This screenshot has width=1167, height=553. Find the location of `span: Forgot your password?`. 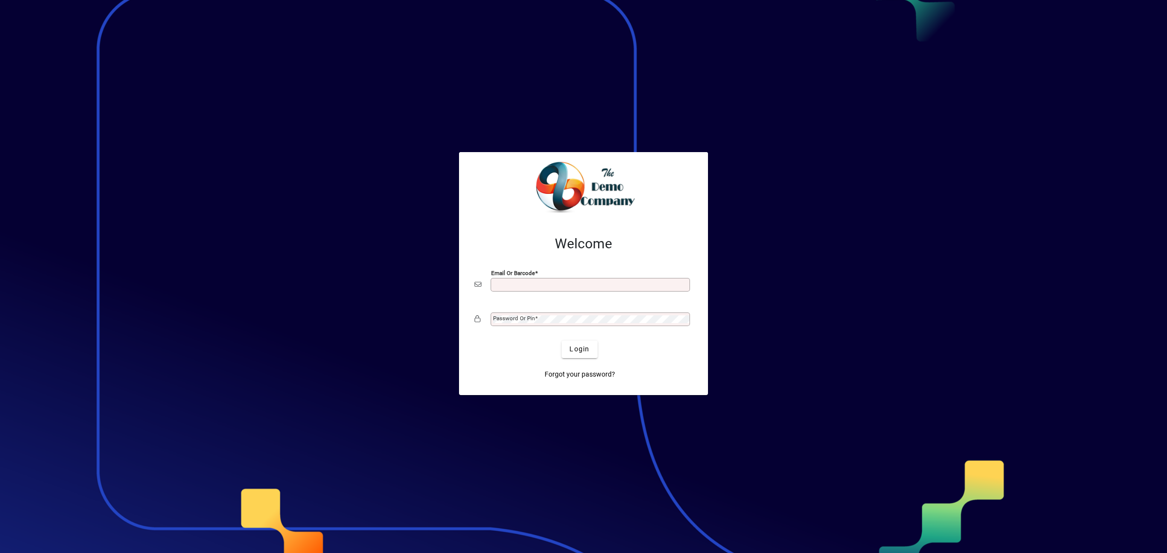

span: Forgot your password? is located at coordinates (580, 374).